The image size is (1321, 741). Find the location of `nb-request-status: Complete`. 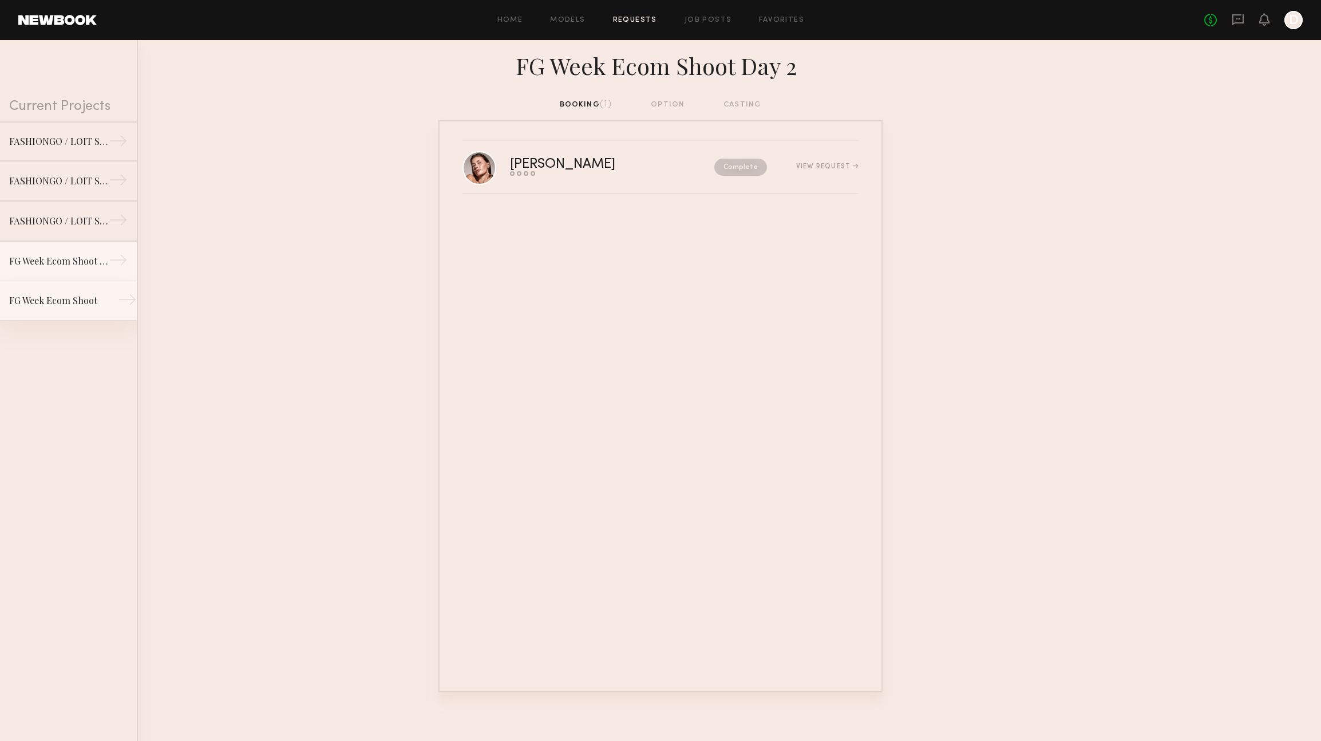

nb-request-status: Complete is located at coordinates (741, 167).